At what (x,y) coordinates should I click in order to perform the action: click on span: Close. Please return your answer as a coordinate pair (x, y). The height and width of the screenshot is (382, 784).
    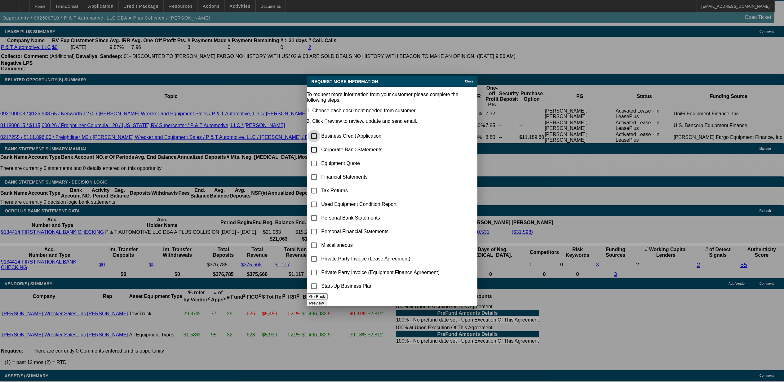
    Looking at the image, I should click on (469, 81).